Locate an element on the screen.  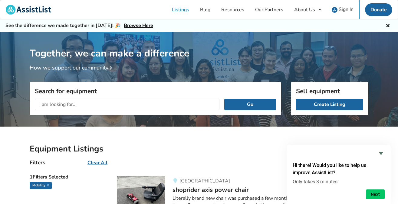
h2: Equipment Listings is located at coordinates (199, 148).